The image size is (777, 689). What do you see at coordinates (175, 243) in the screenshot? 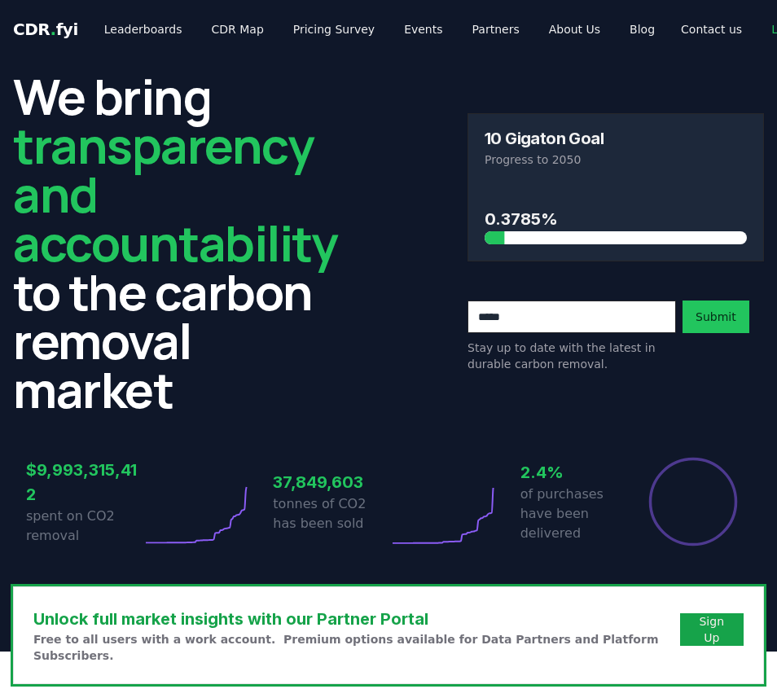
I see `h2: We bring to the carbon removal market` at bounding box center [175, 243].